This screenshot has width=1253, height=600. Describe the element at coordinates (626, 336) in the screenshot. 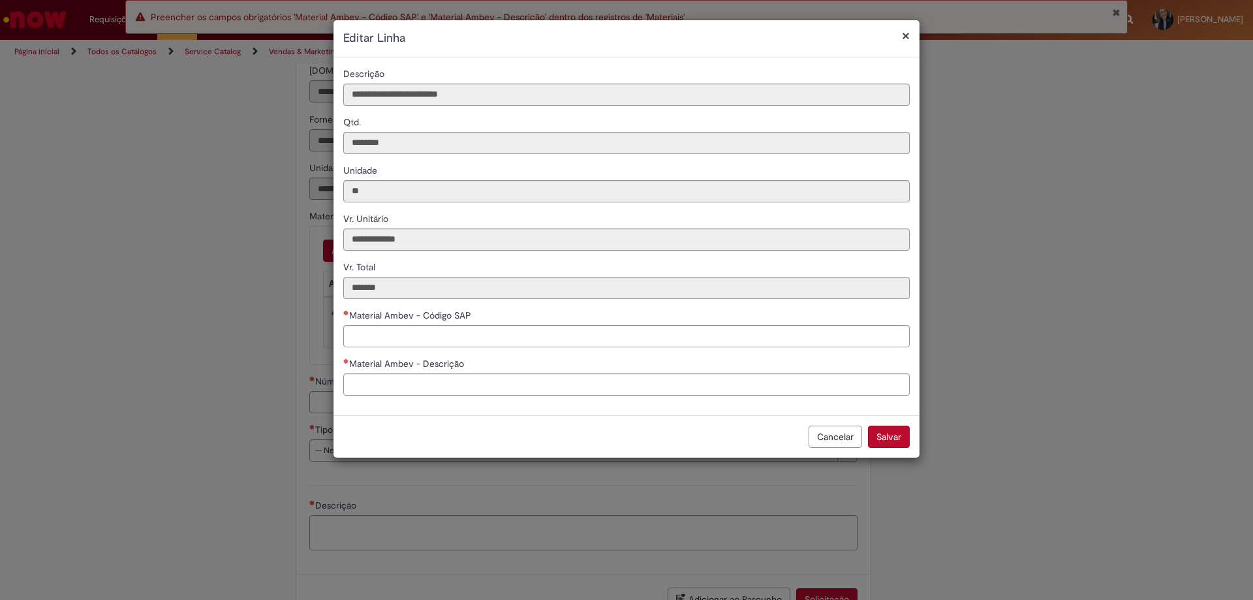

I see `input: Material Ambev - Código SAP` at that location.